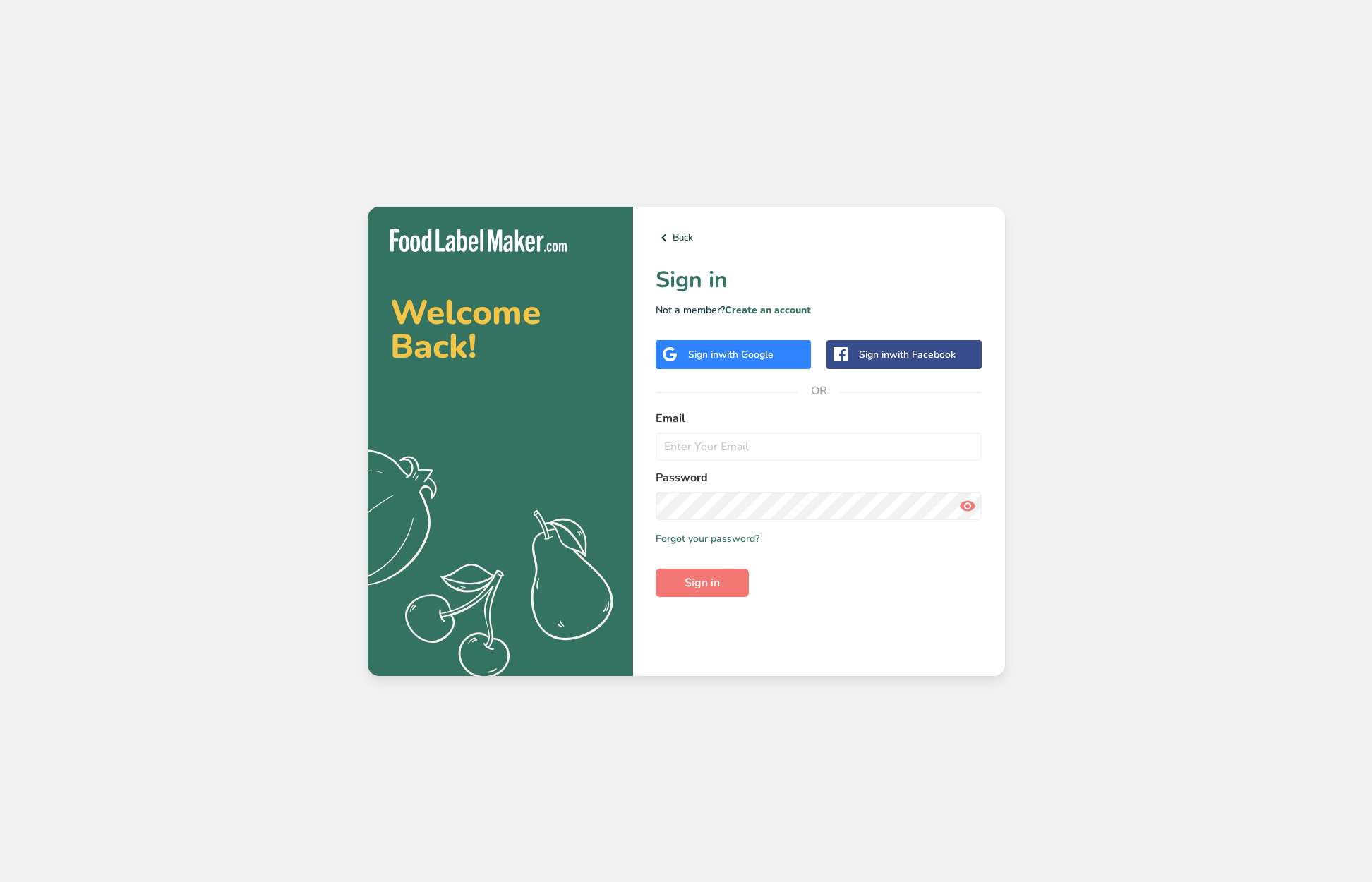  Describe the element at coordinates (746, 355) in the screenshot. I see `span: with Google` at that location.